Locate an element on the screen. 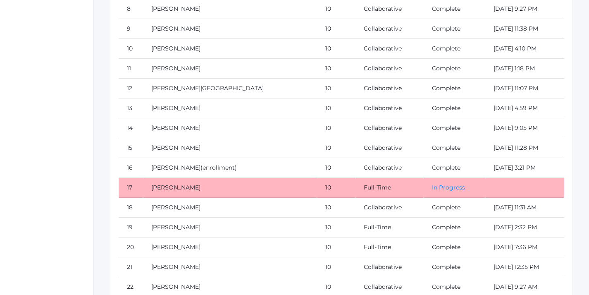  td: 18 is located at coordinates (131, 207).